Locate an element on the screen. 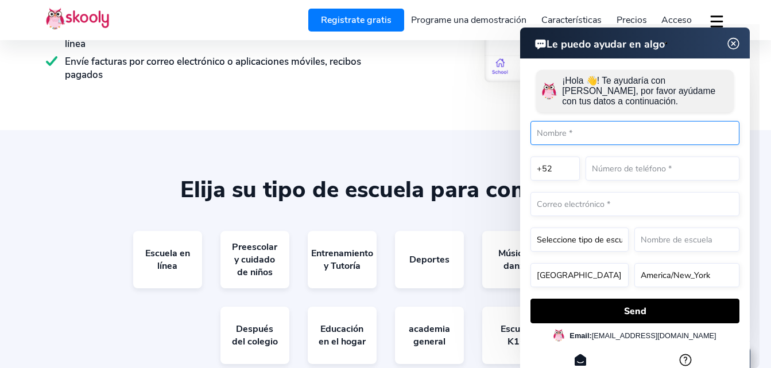 The height and width of the screenshot is (368, 771). a: Escuela en línea is located at coordinates (168, 260).